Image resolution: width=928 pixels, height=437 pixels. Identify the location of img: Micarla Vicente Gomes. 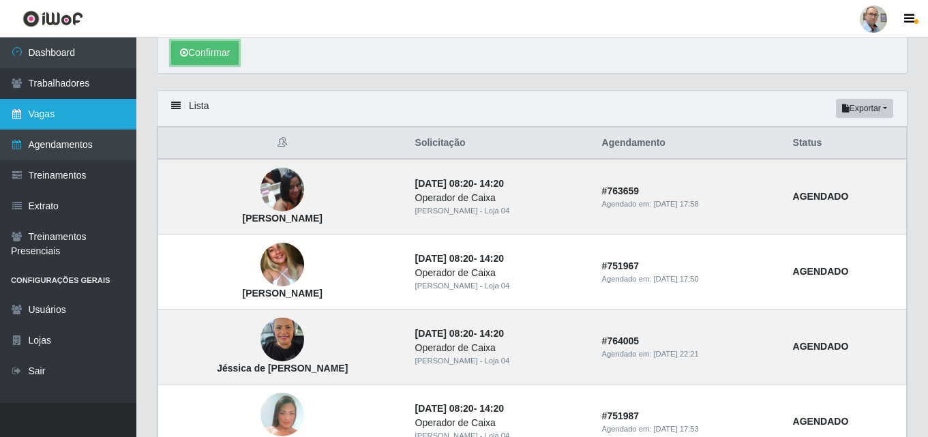
(282, 190).